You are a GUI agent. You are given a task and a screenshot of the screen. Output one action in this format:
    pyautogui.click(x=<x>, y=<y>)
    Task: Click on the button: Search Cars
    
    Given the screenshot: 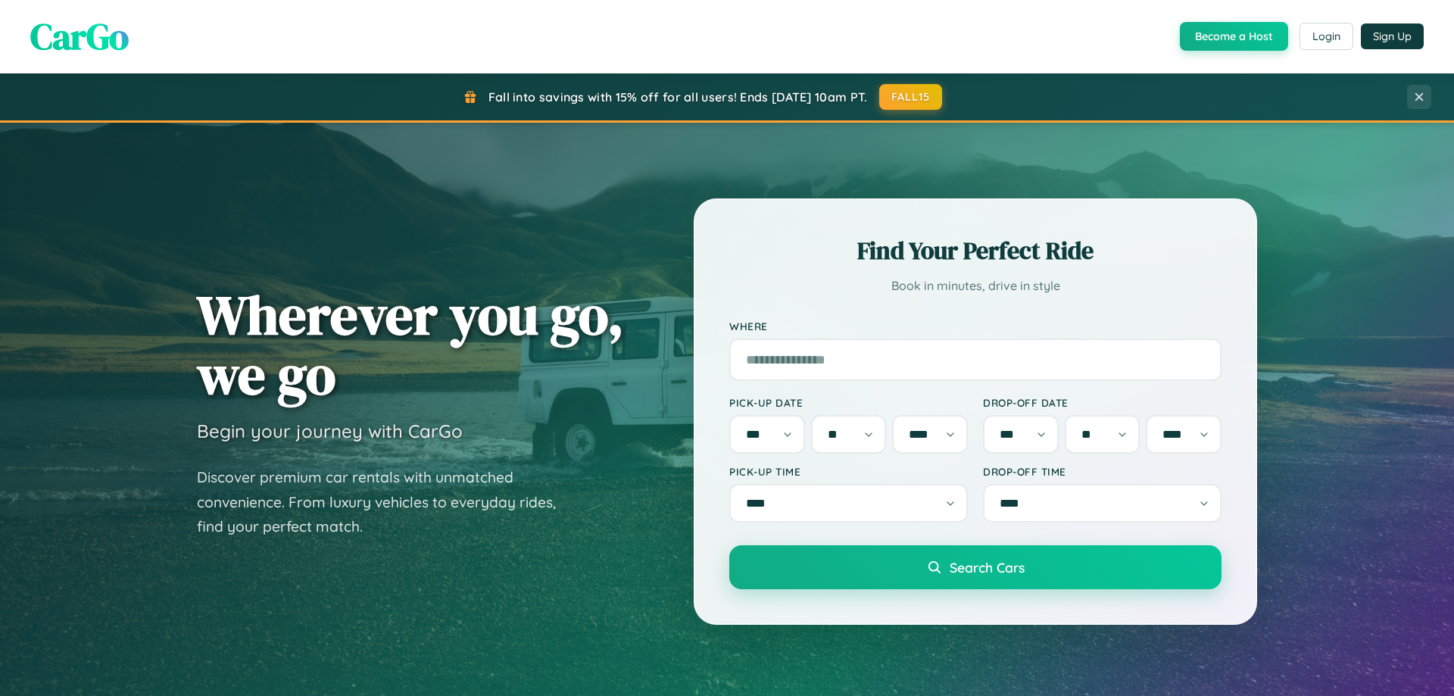 What is the action you would take?
    pyautogui.click(x=975, y=567)
    